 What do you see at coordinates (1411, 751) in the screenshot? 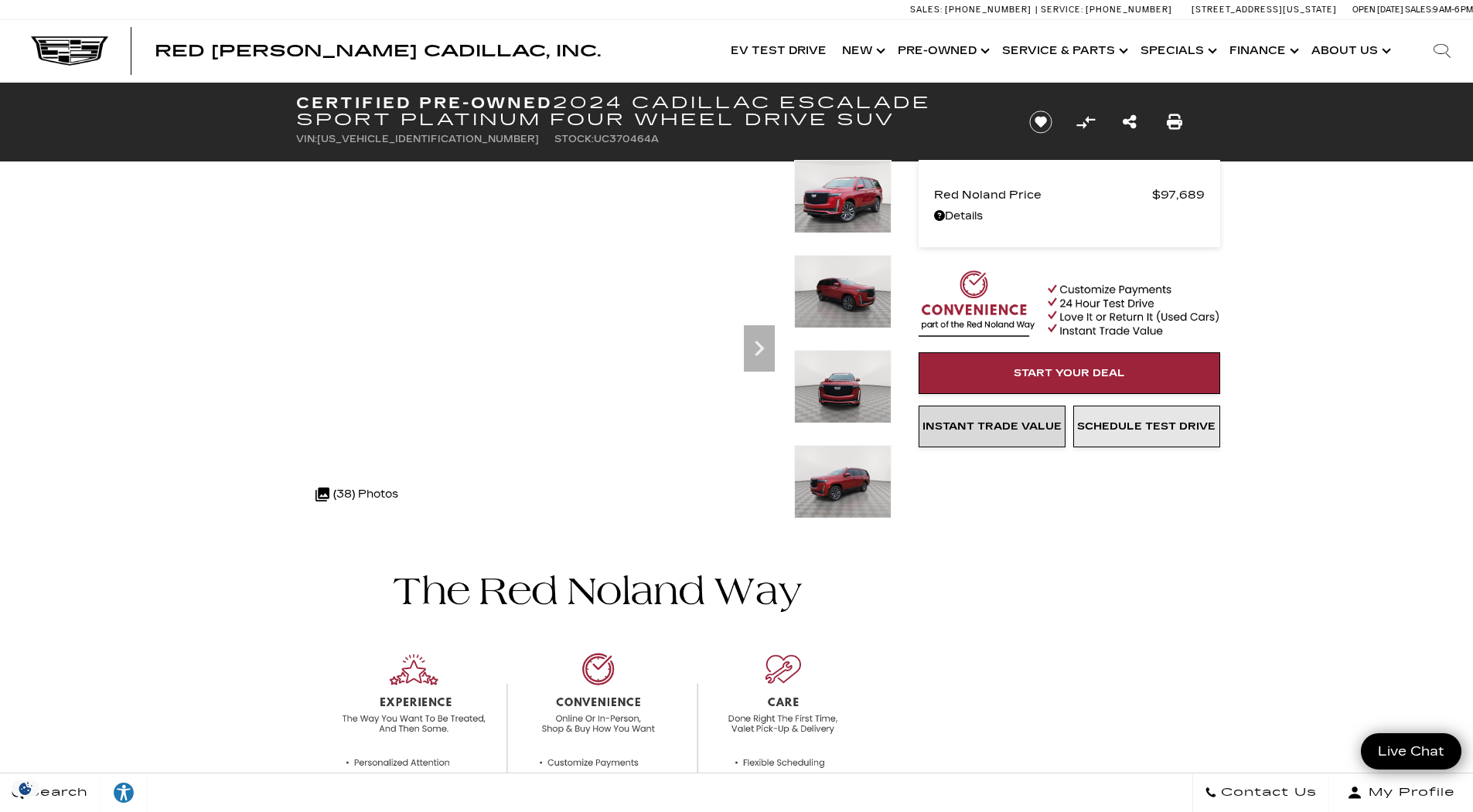
I see `a: Live Chat` at bounding box center [1411, 751].